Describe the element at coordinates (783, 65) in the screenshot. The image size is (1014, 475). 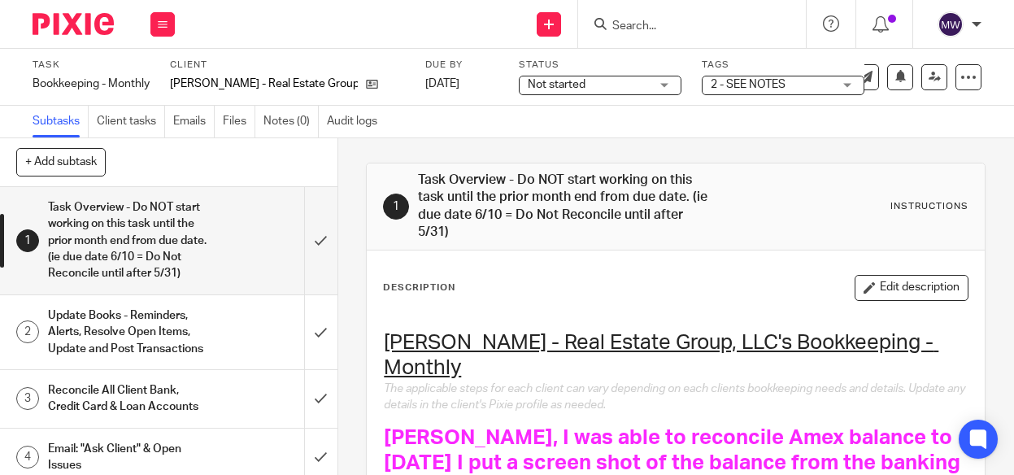
I see `label: Tags` at that location.